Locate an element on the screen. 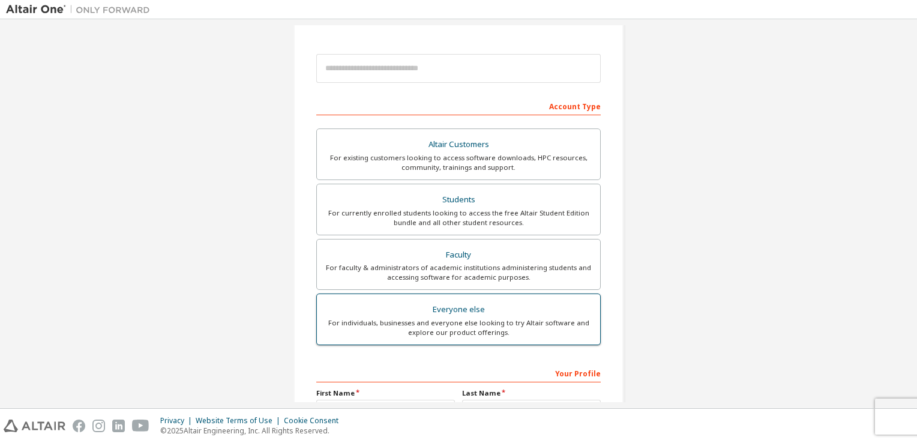 The width and height of the screenshot is (917, 443). label: First Name is located at coordinates (385, 393).